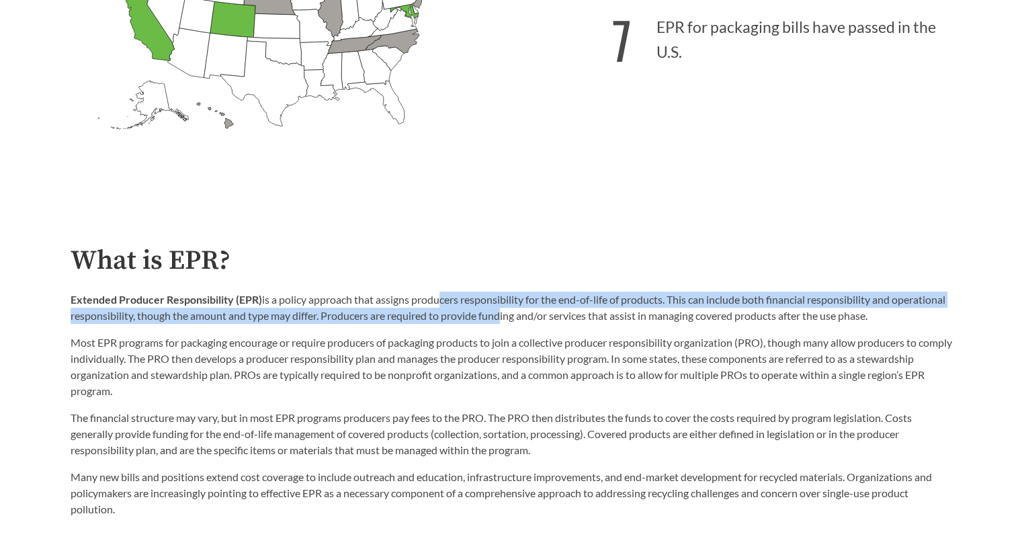 The height and width of the screenshot is (555, 1022). I want to click on p: Many new bills and positions extend cost coverage to include outreach and education, infrastructu..., so click(512, 493).